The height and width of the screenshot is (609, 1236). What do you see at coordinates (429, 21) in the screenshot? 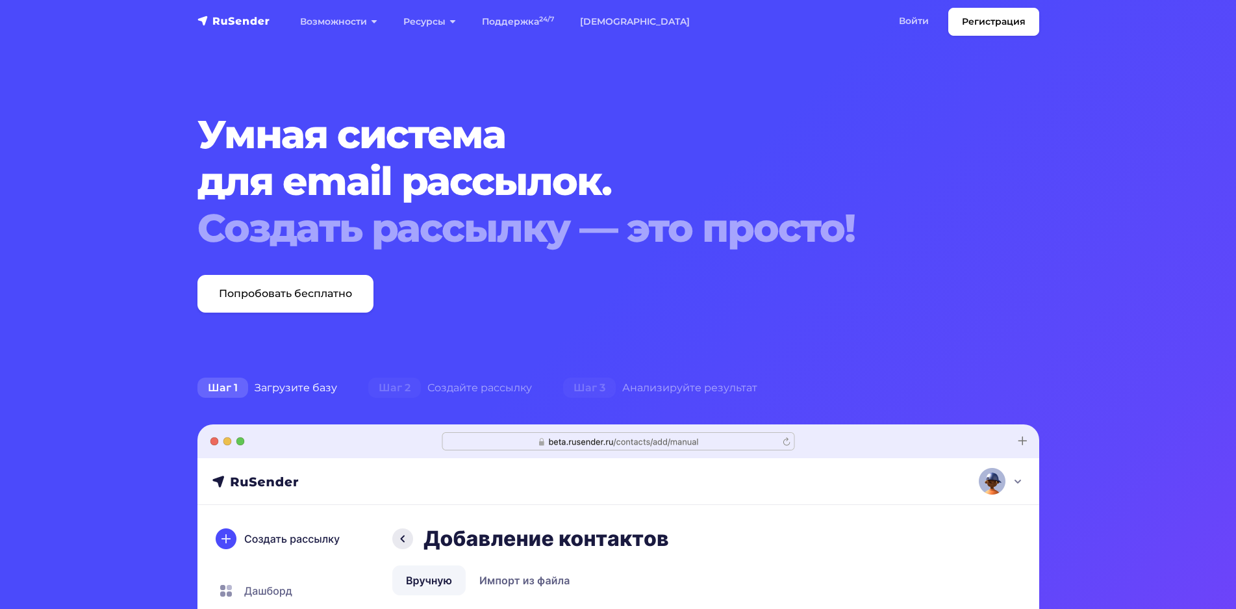
I see `a: Ресурсы` at bounding box center [429, 21].